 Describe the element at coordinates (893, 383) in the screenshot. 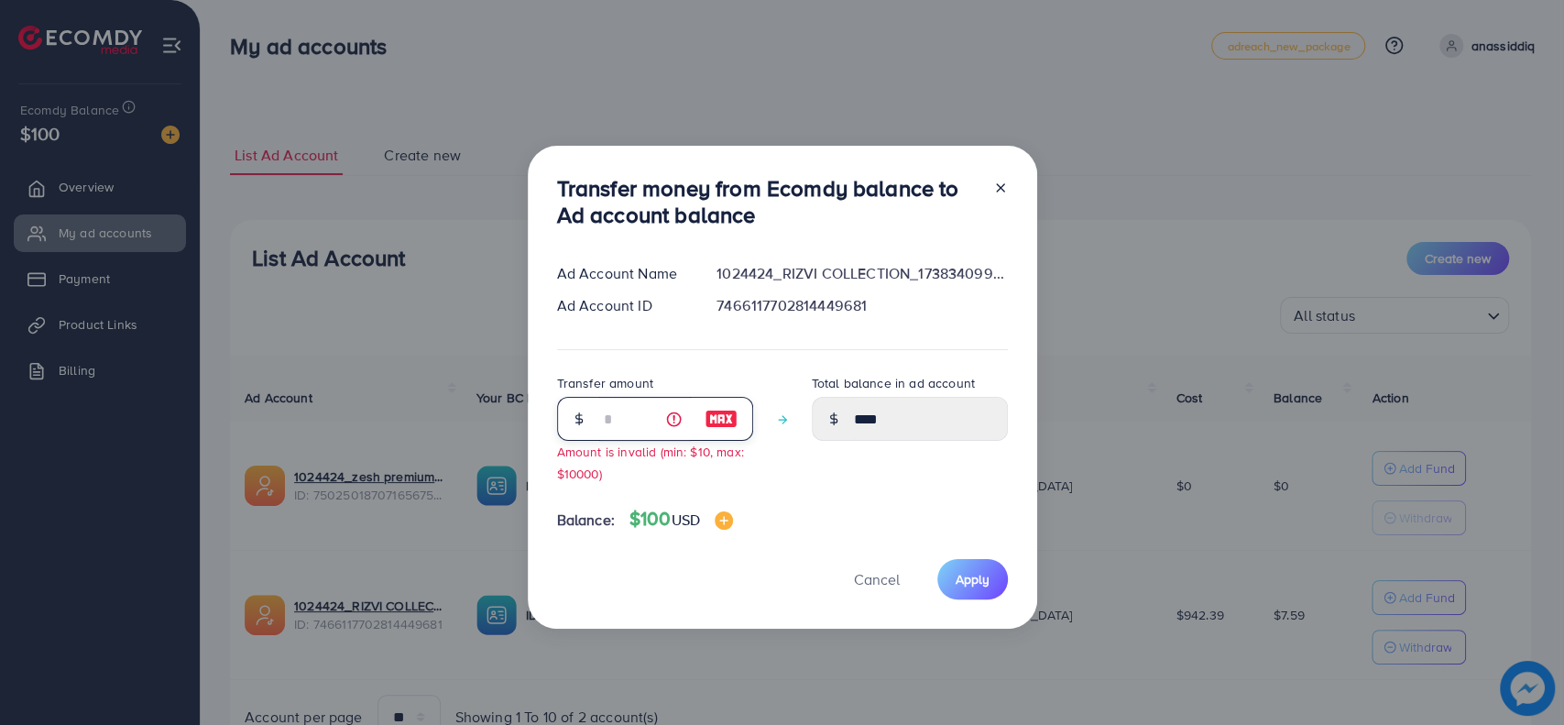

I see `label: Total balance in ad account` at that location.